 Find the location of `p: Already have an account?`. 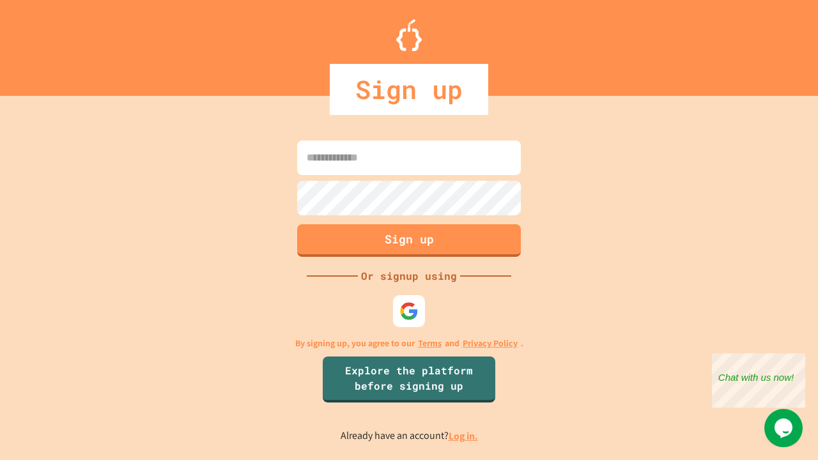

p: Already have an account? is located at coordinates (409, 436).